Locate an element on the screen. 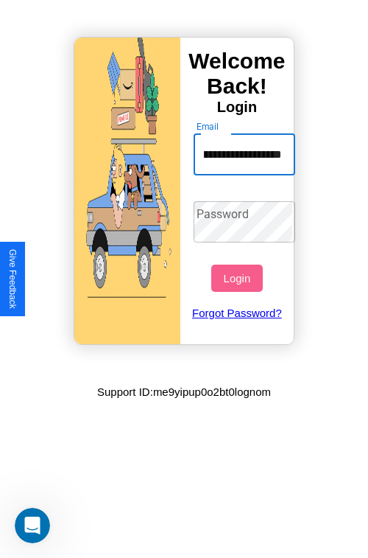 The image size is (368, 558). h4: Login is located at coordinates (237, 107).